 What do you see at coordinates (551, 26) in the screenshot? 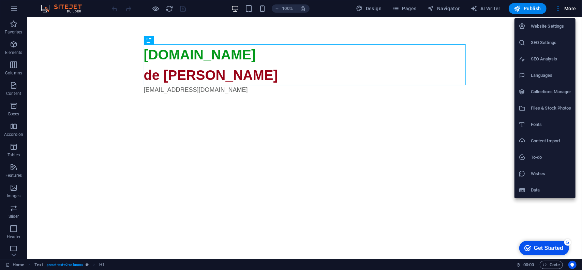
I see `h6: Website Settings` at bounding box center [551, 26].